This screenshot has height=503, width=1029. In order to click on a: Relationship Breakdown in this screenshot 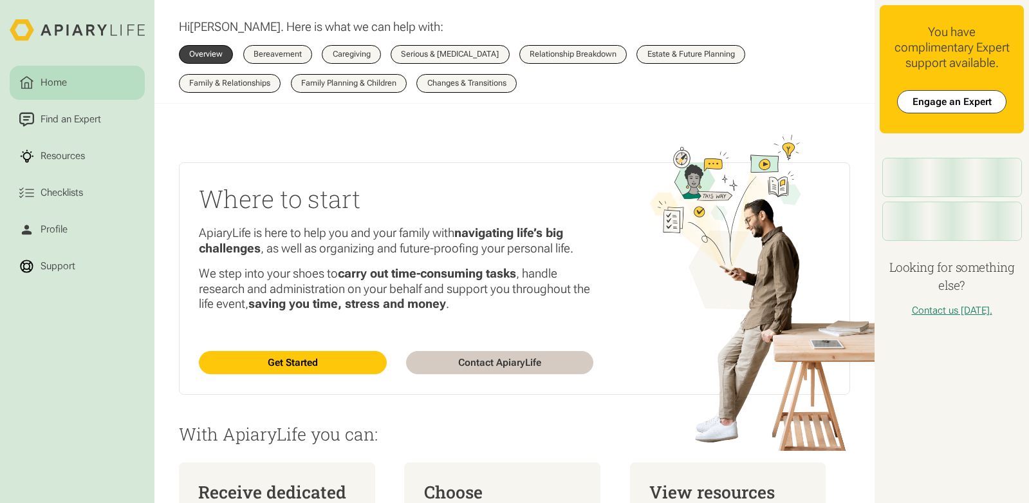, I will do `click(573, 55)`.